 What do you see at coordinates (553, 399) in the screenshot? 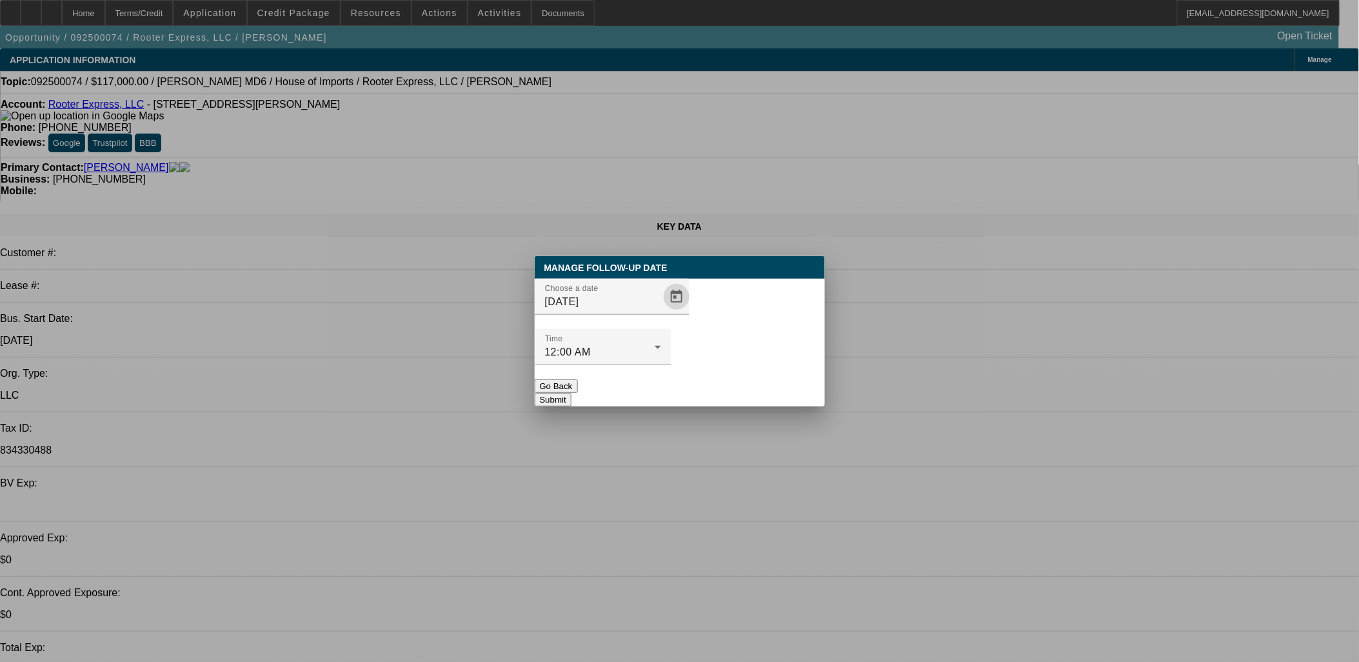
I see `button: Submit` at bounding box center [553, 399].